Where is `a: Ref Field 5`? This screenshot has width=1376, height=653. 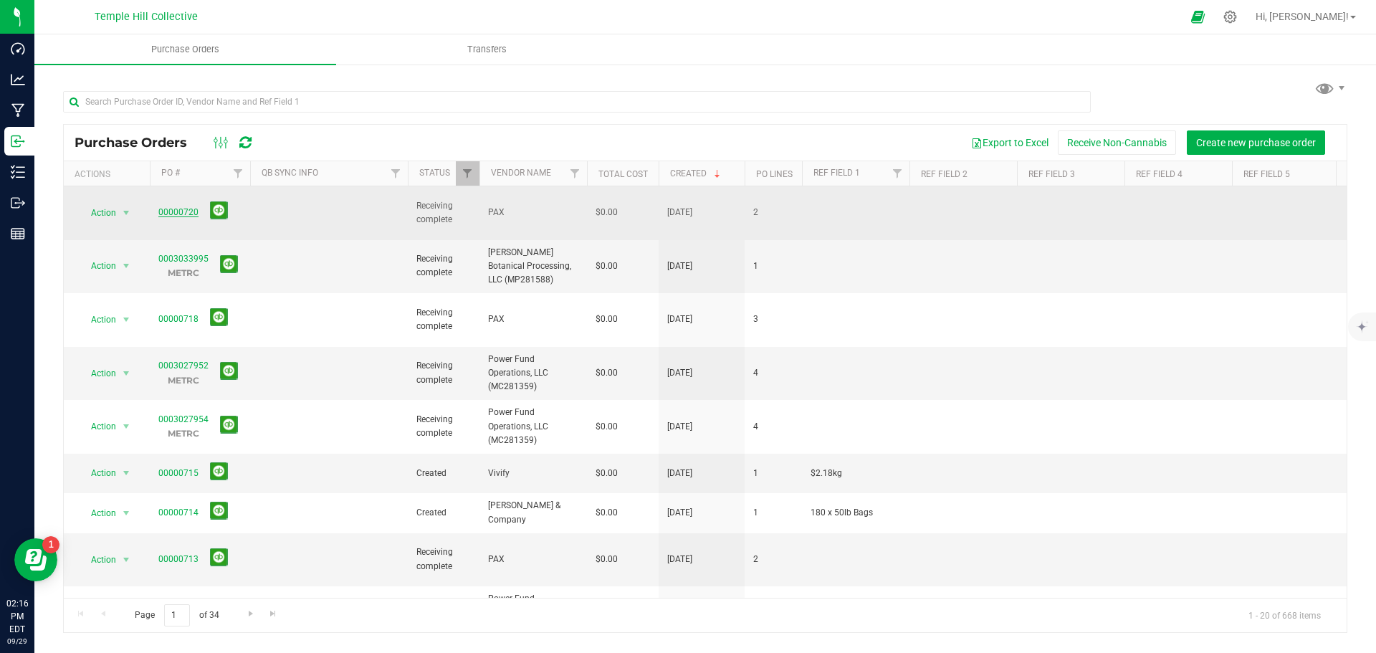 a: Ref Field 5 is located at coordinates (1267, 174).